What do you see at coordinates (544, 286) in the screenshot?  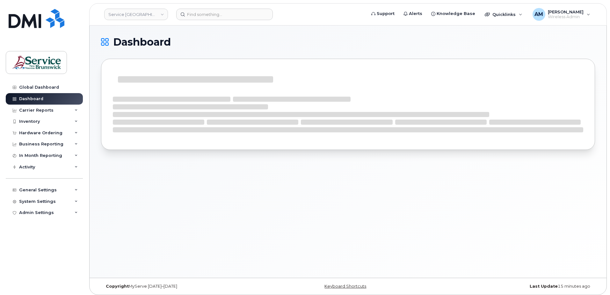 I see `strong: Last Update` at bounding box center [544, 286].